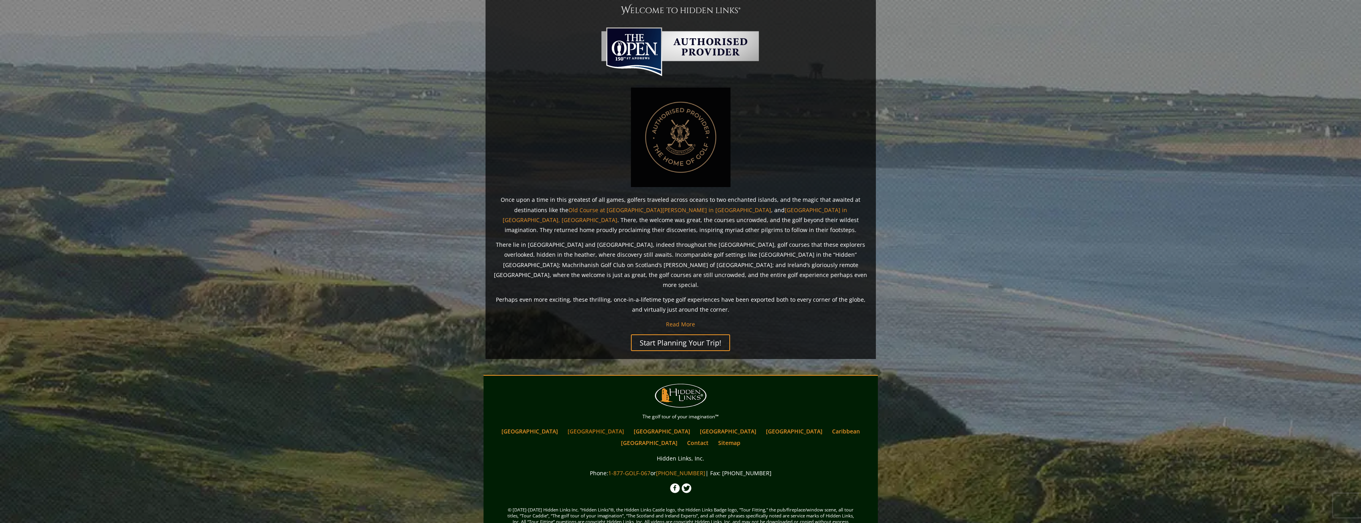 The image size is (1361, 523). Describe the element at coordinates (629, 473) in the screenshot. I see `a: 1-877-GOLF-067` at that location.